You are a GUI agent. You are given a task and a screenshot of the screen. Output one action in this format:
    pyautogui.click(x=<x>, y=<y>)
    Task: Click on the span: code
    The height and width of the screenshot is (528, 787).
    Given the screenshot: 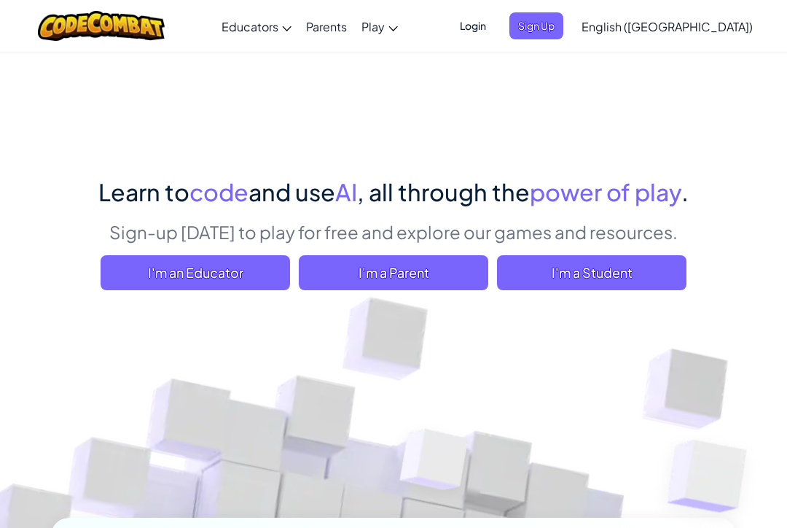 What is the action you would take?
    pyautogui.click(x=219, y=192)
    